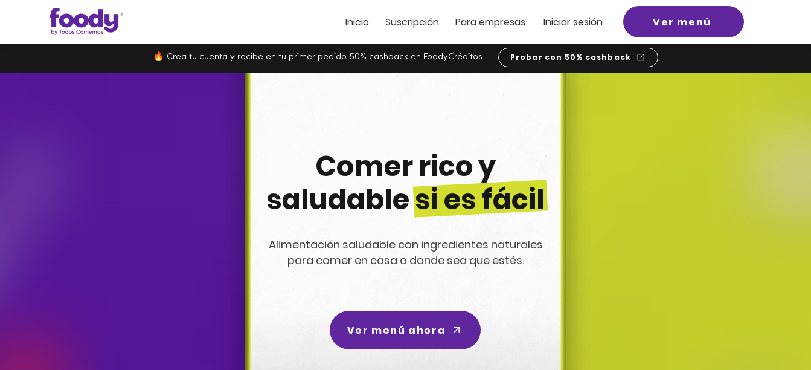 The height and width of the screenshot is (370, 811). What do you see at coordinates (496, 22) in the screenshot?
I see `span: ra empresas` at bounding box center [496, 22].